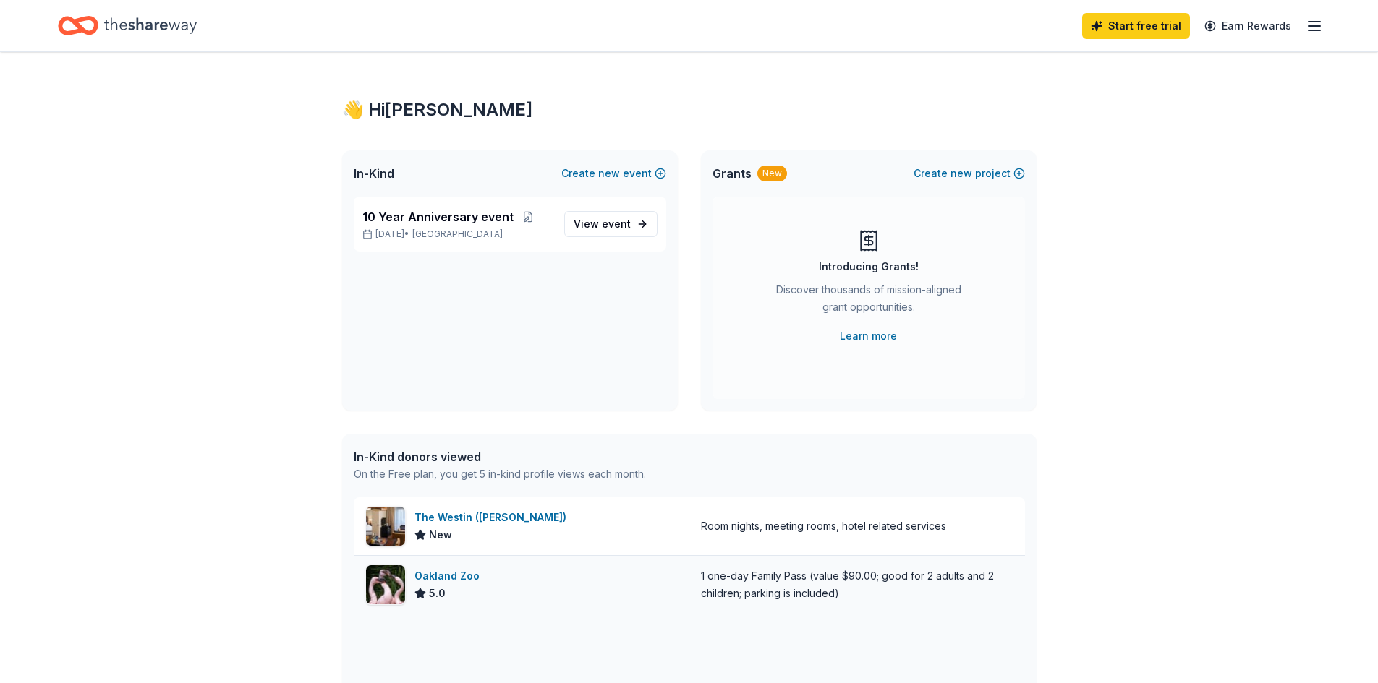 The width and height of the screenshot is (1378, 683). I want to click on a: Earn Rewards, so click(1247, 26).